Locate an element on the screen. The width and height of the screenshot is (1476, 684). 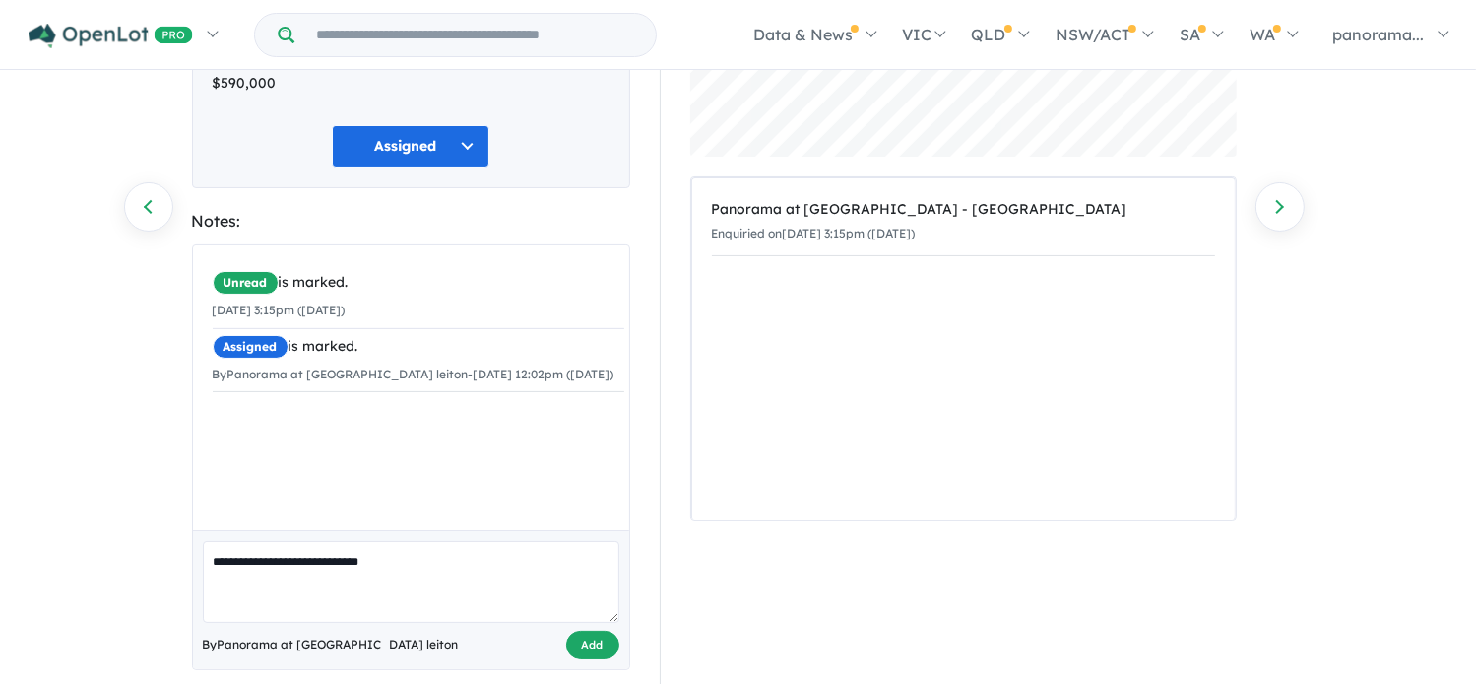
button: Add is located at coordinates (593, 644).